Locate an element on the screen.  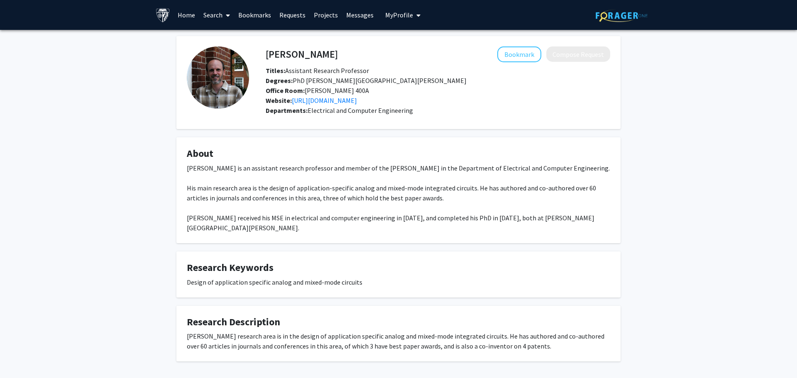
img: Profile Picture is located at coordinates (218, 78).